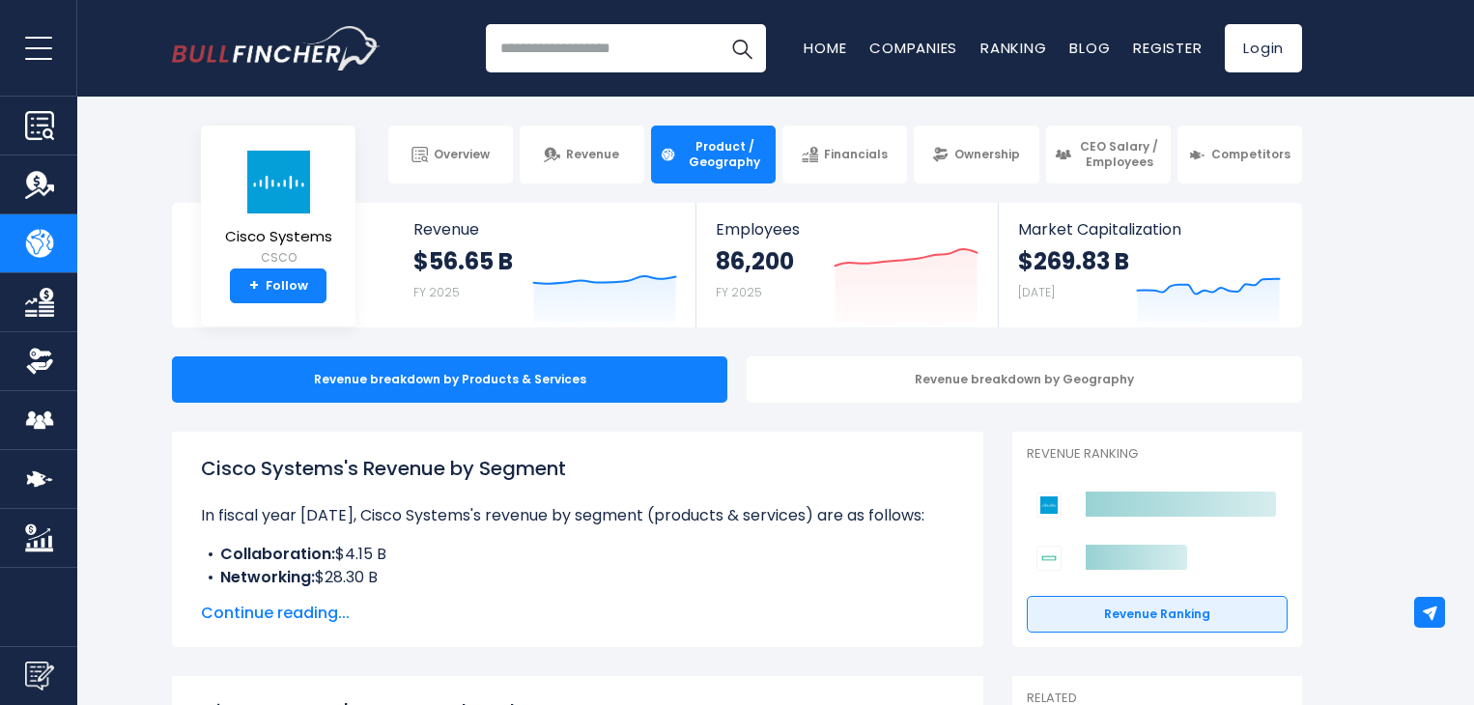 The height and width of the screenshot is (705, 1474). Describe the element at coordinates (268, 577) in the screenshot. I see `b: Networking:` at that location.